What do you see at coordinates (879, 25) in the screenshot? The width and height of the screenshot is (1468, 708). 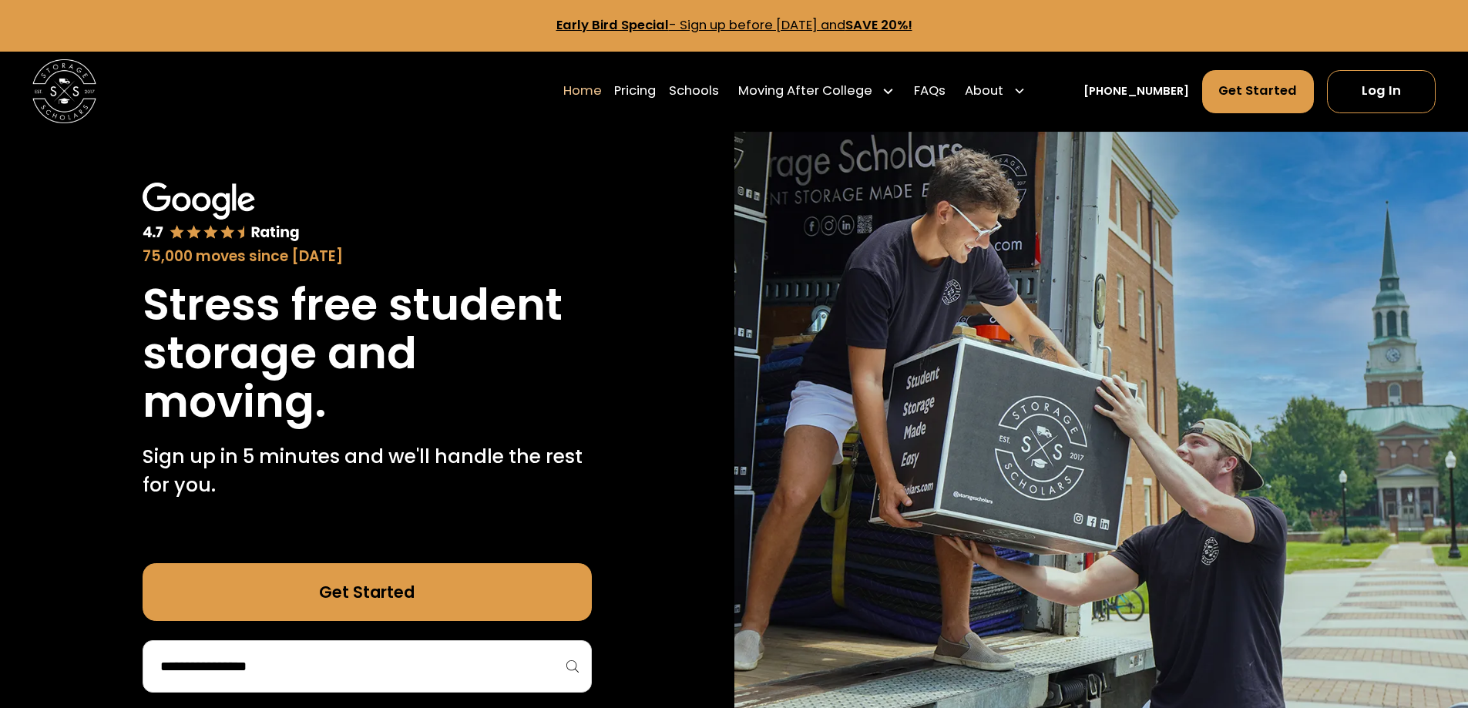 I see `strong: SAVE 20%!` at bounding box center [879, 25].